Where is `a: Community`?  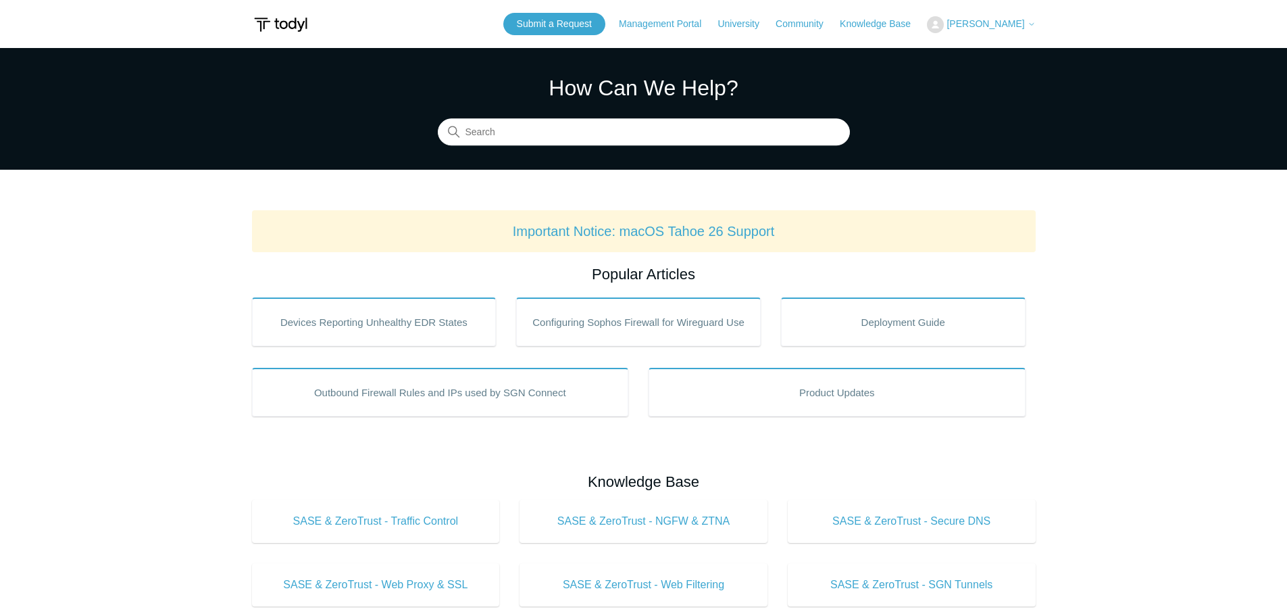 a: Community is located at coordinates (806, 24).